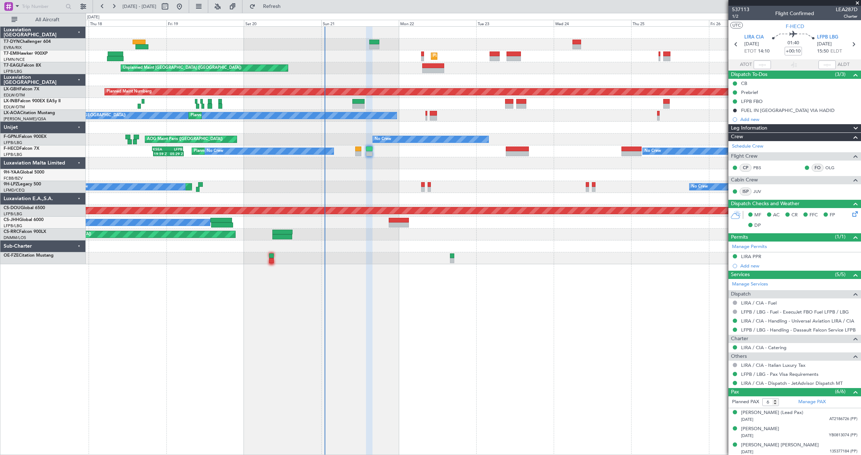 This screenshot has width=861, height=455. What do you see at coordinates (843, 65) in the screenshot?
I see `span: ALDT` at bounding box center [843, 65].